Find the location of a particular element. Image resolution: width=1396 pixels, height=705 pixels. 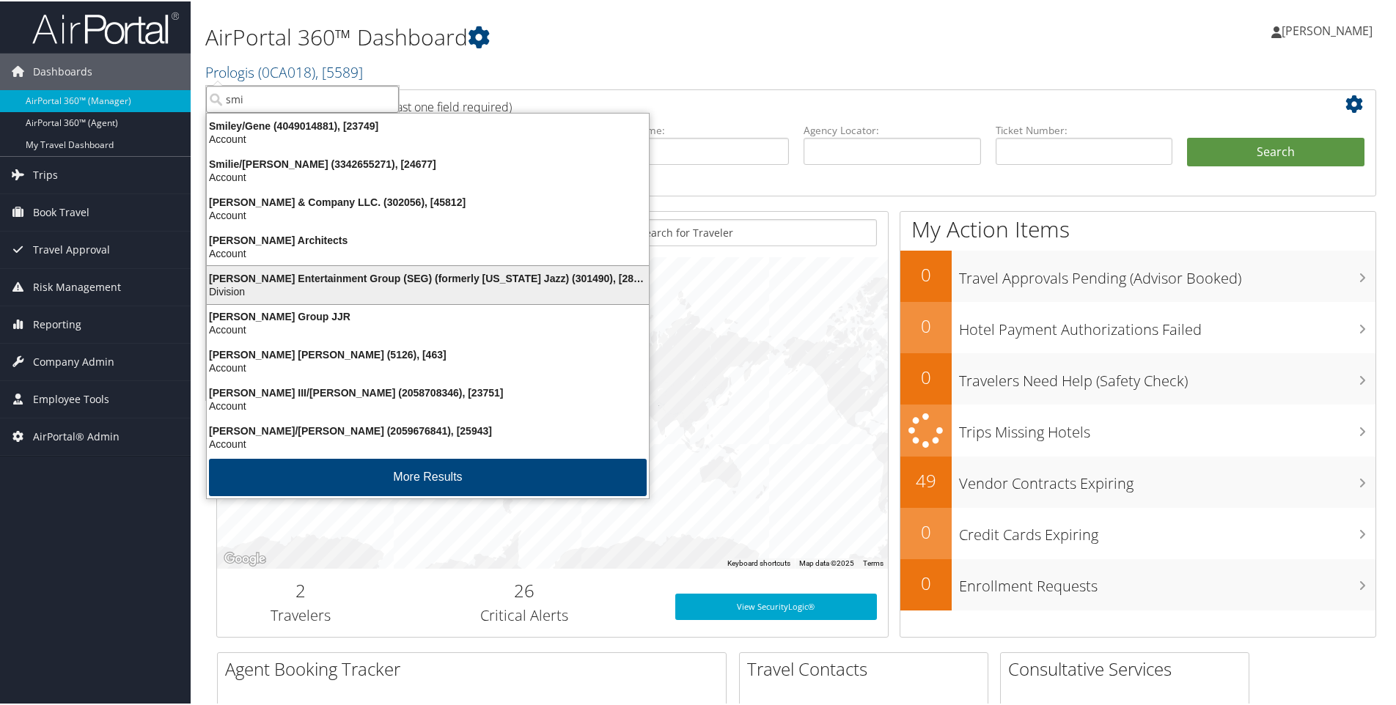

h2: Airtinerary Lookup is located at coordinates (748, 103).